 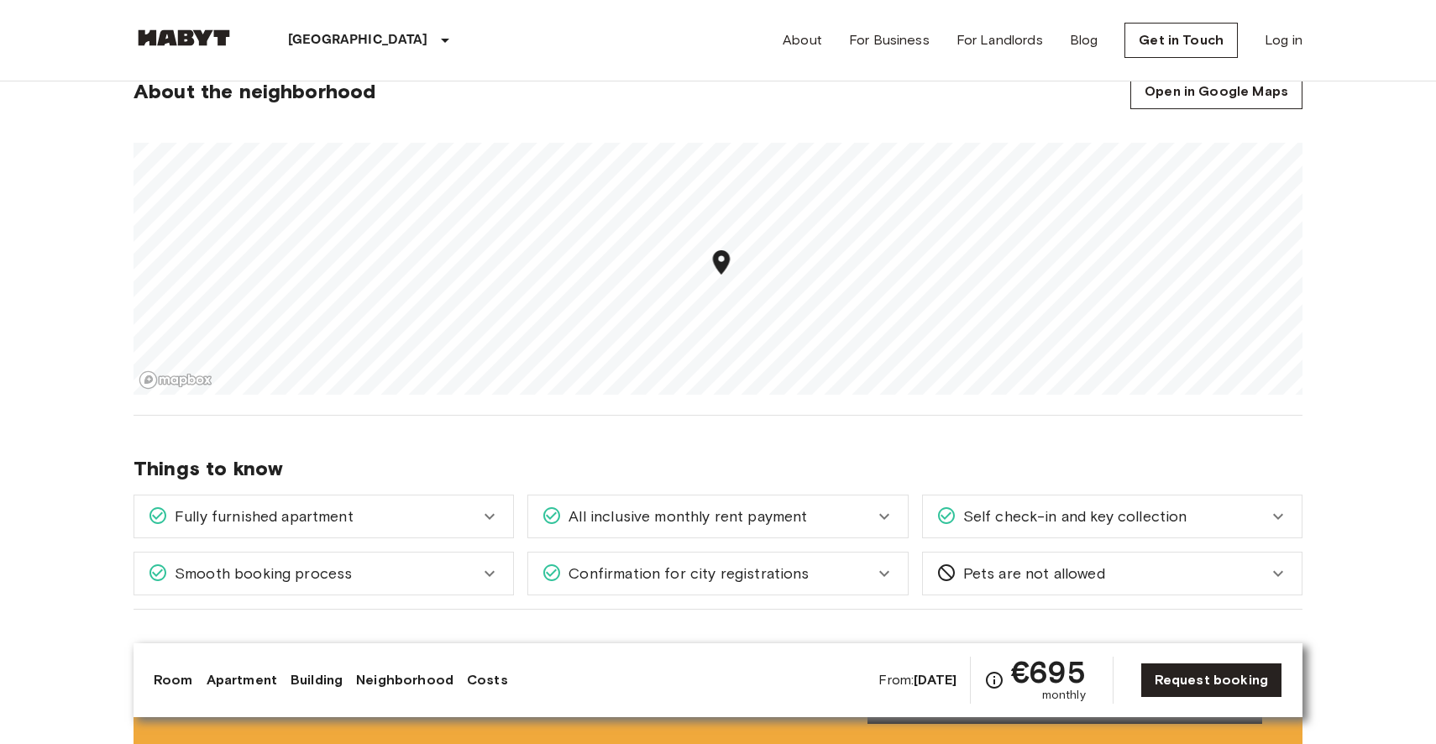 What do you see at coordinates (1112, 574) in the screenshot?
I see `div: Pets are not allowed` at bounding box center [1112, 574].